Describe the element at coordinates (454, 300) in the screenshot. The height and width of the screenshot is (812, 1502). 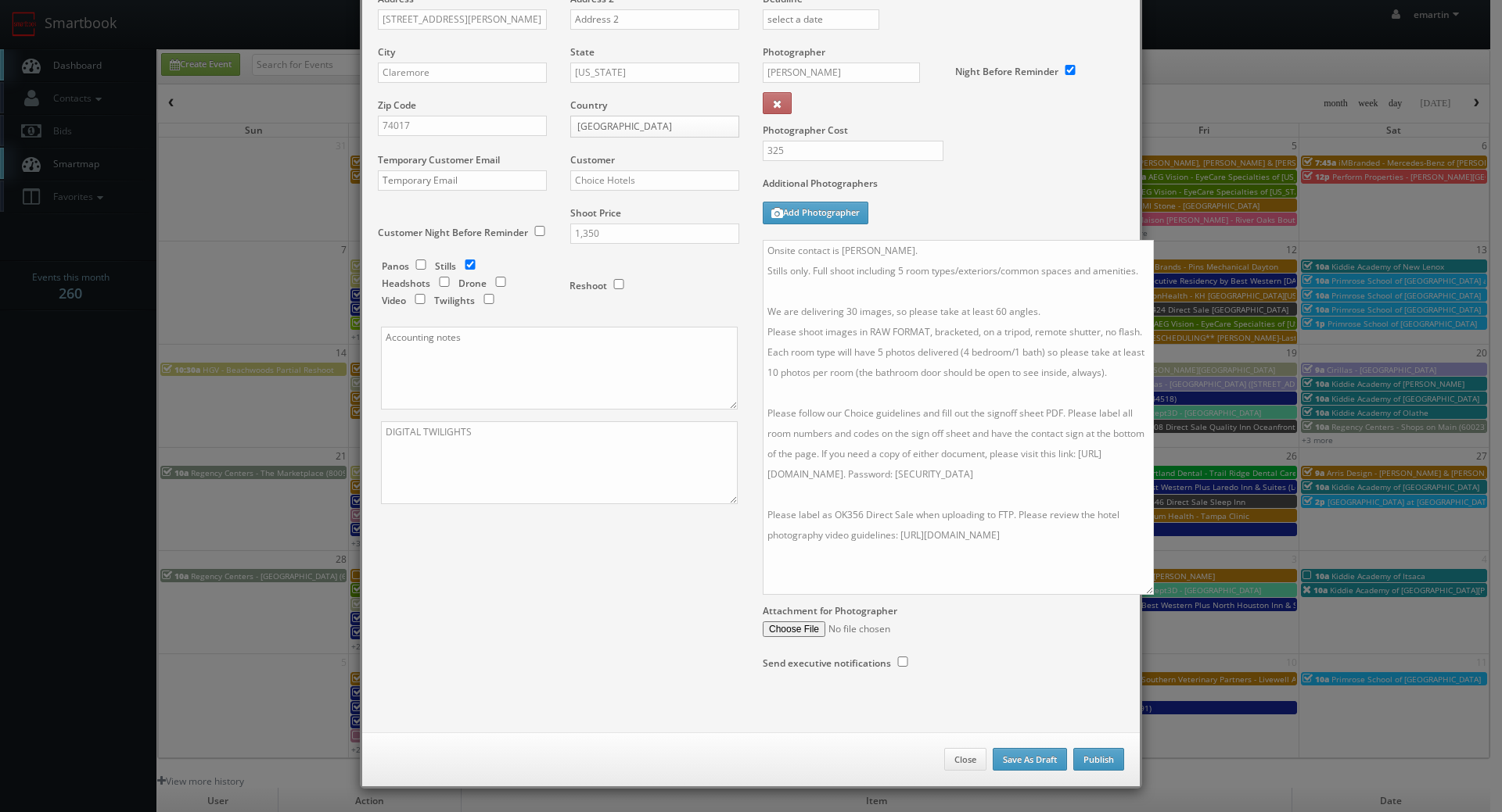
I see `label: Twilights` at that location.